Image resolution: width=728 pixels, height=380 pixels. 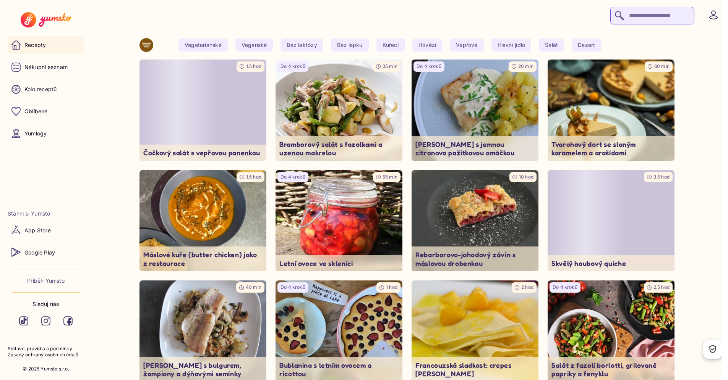 What do you see at coordinates (611, 264) in the screenshot?
I see `p: Skvělý houbový quiche` at bounding box center [611, 264].